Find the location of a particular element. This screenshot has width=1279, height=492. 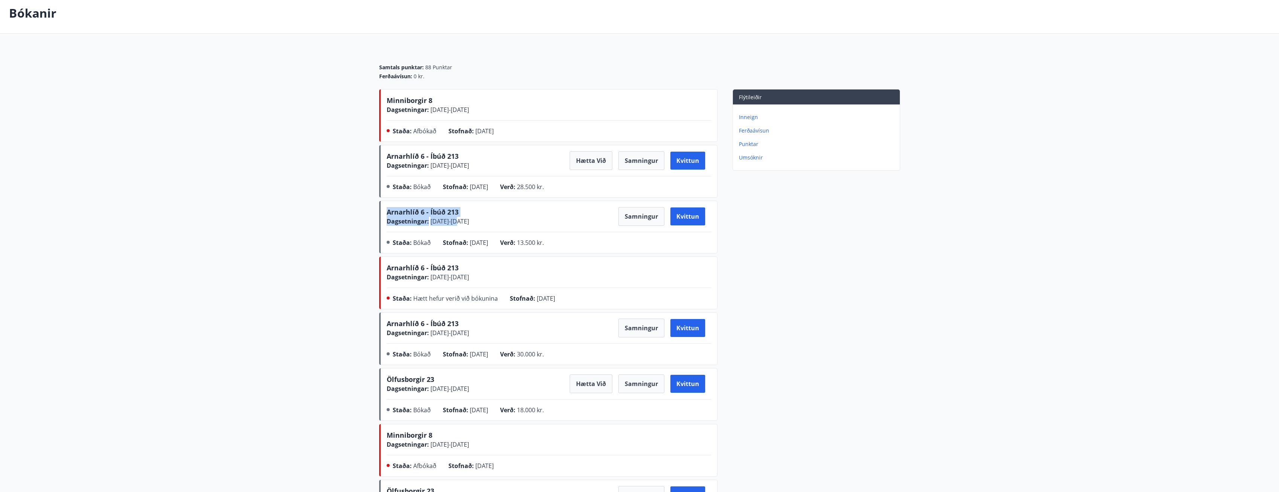

p: Punktar is located at coordinates (818, 144).